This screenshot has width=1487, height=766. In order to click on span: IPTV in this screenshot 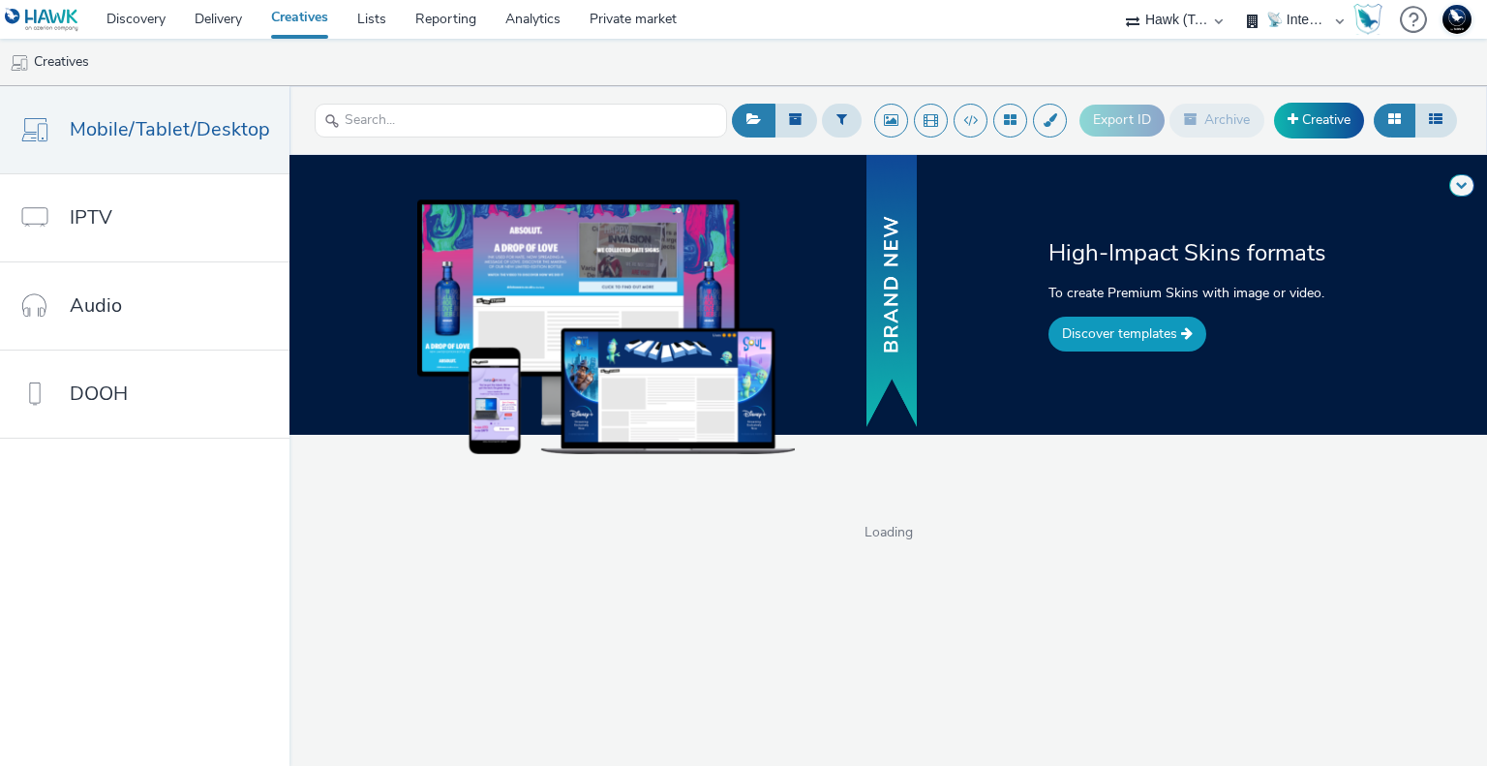, I will do `click(91, 217)`.